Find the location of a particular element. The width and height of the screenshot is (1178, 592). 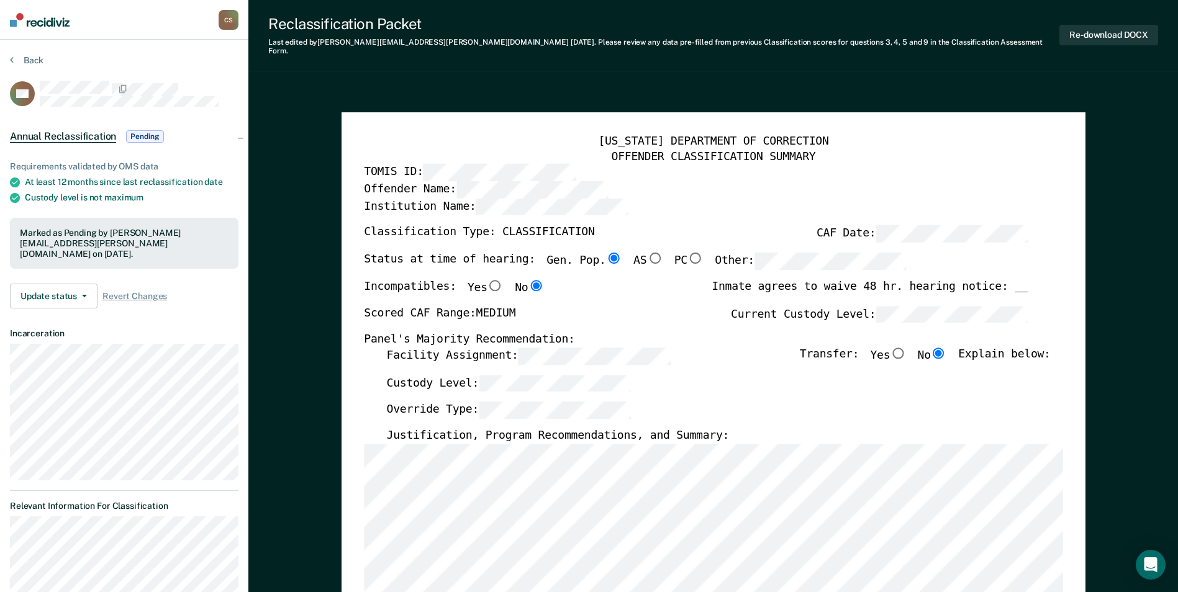

input: Offender Name: is located at coordinates (531, 190).